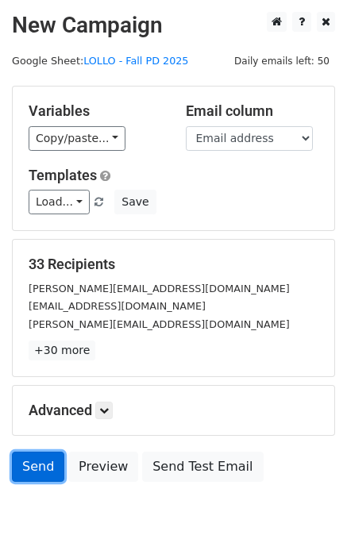 The image size is (347, 535). I want to click on div: Widget chat, so click(307, 497).